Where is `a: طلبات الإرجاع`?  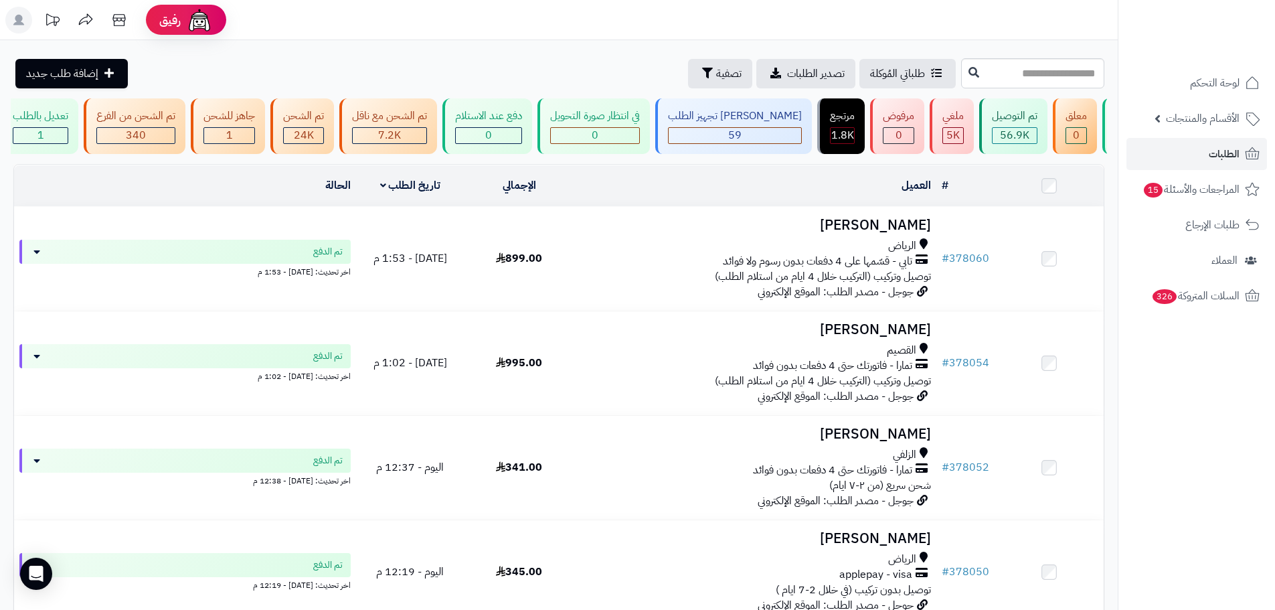 a: طلبات الإرجاع is located at coordinates (1196, 225).